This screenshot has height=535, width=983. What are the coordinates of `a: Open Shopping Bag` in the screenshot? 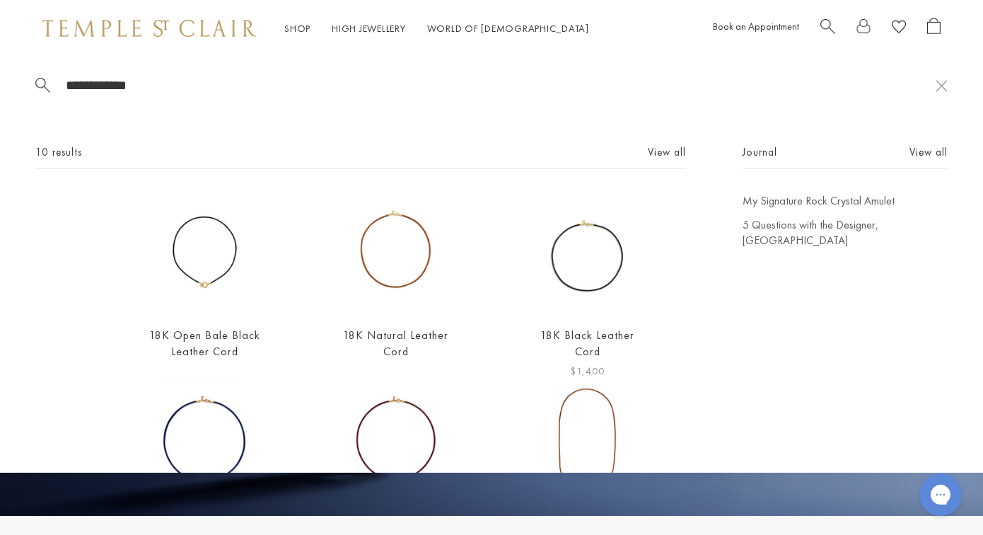 It's located at (933, 28).